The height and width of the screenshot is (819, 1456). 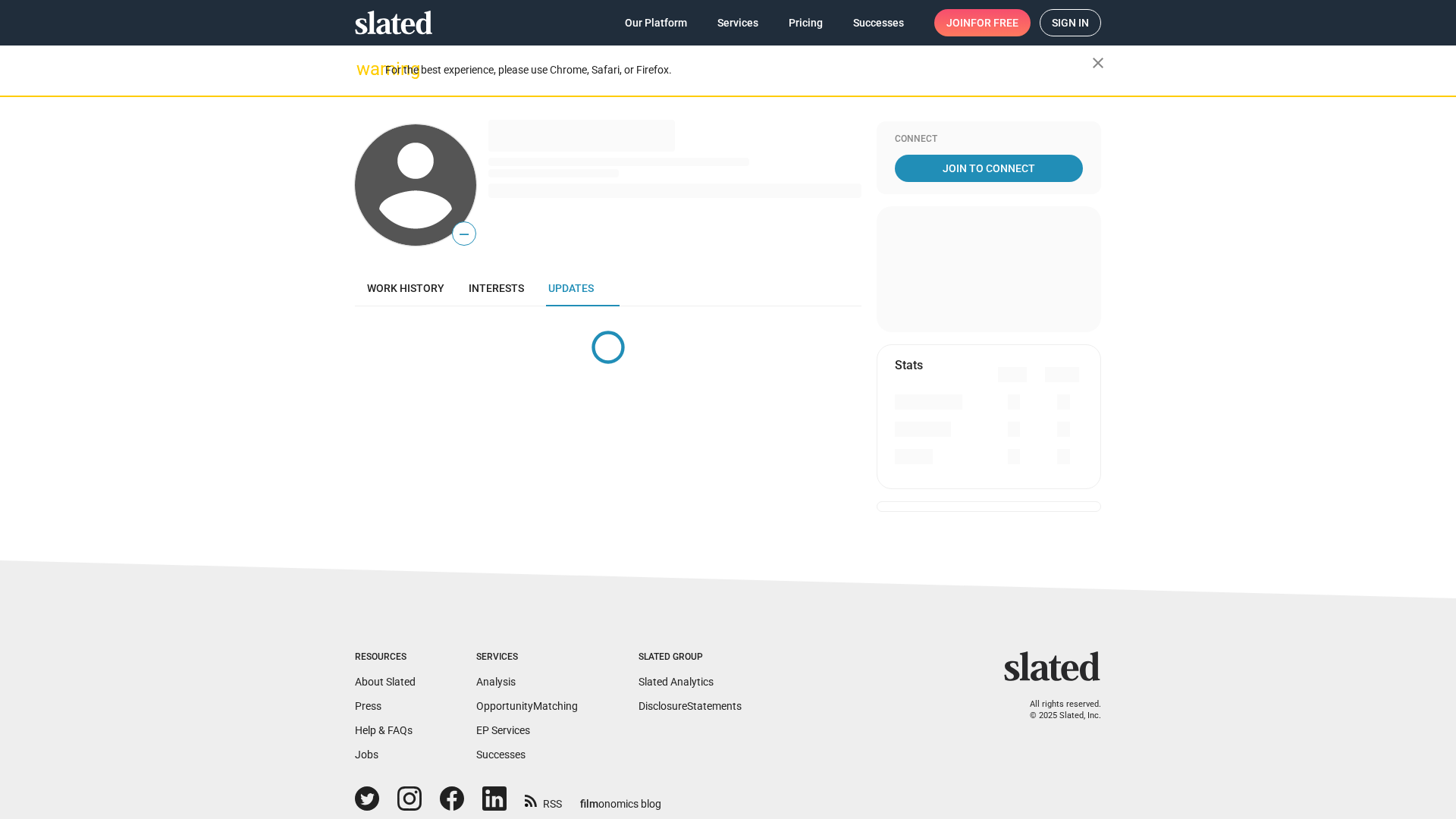 I want to click on a: Interests, so click(x=495, y=288).